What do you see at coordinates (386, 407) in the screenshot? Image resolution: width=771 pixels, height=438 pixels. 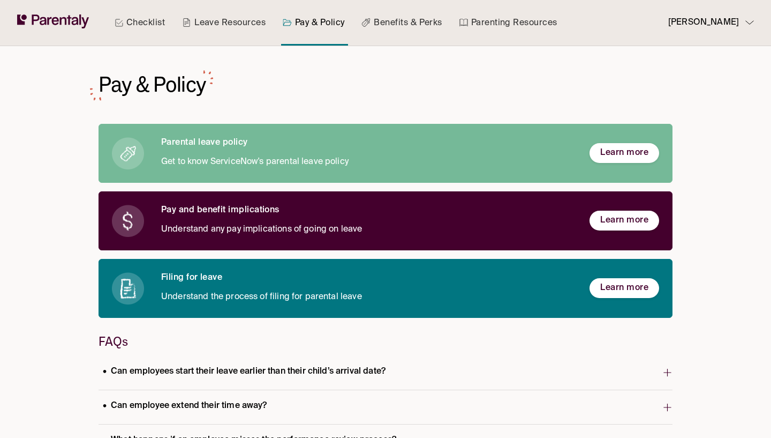 I see `button: Can employee extend their time away?` at bounding box center [386, 407].